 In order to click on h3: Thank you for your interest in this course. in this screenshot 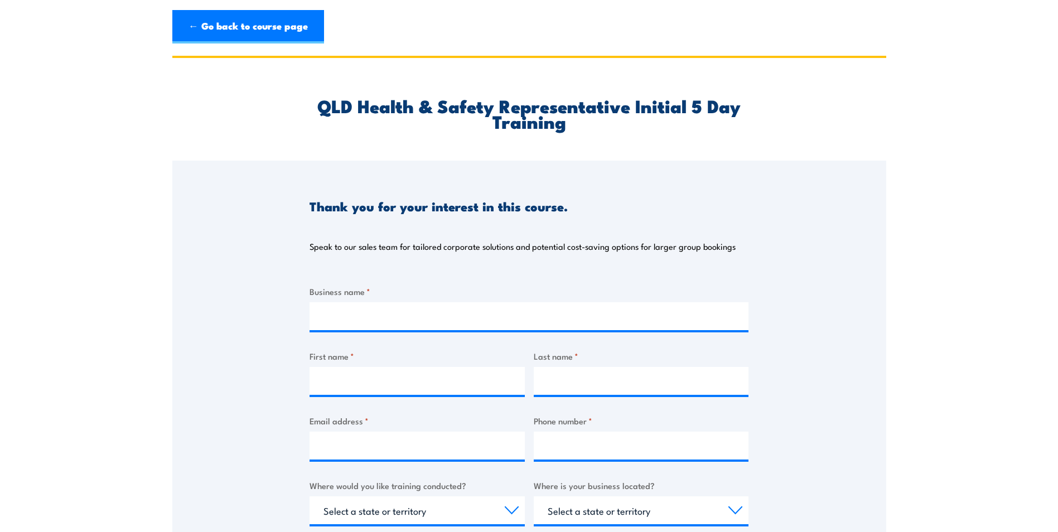, I will do `click(438, 206)`.